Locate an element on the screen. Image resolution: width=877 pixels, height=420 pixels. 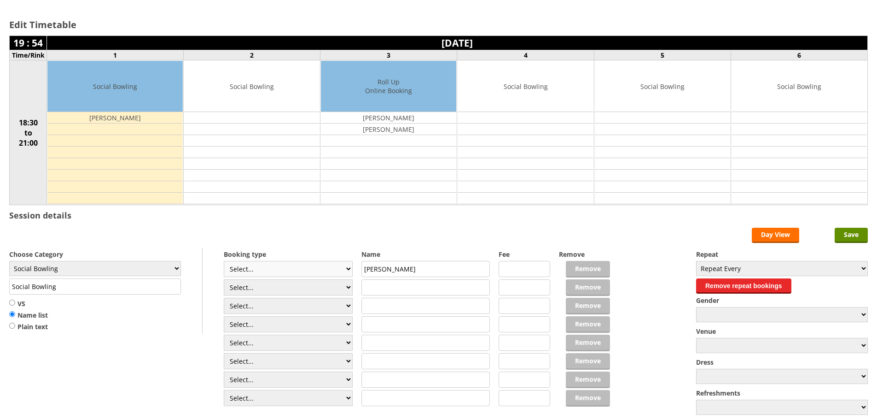
label: Refreshments is located at coordinates (782, 392).